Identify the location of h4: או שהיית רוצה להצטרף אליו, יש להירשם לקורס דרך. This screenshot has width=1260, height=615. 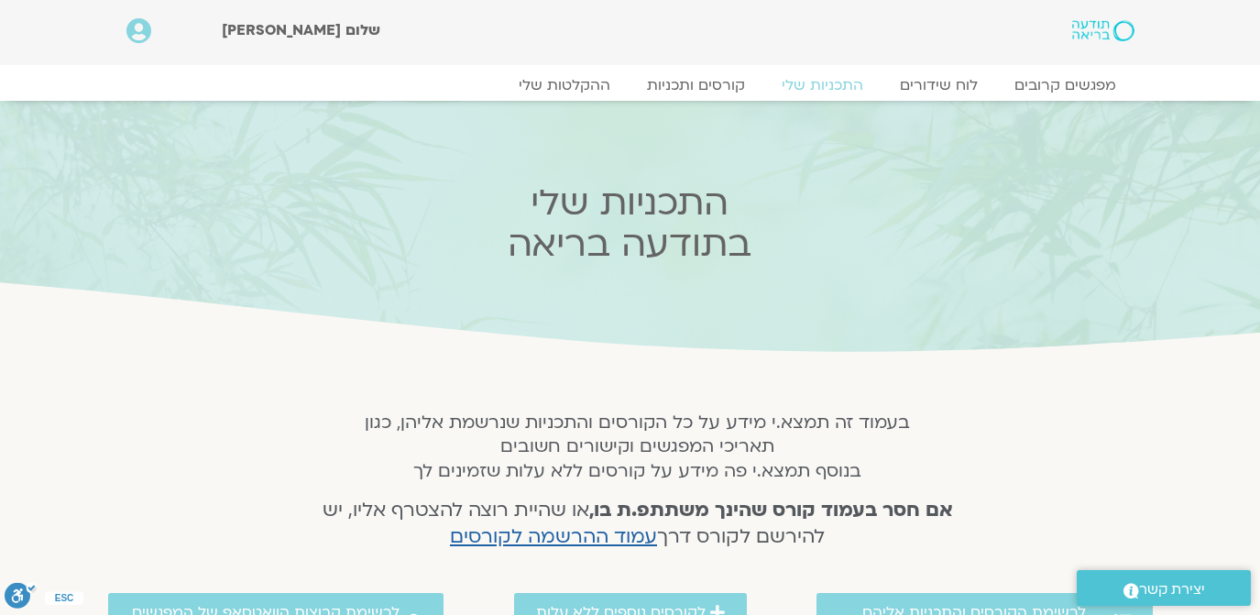
(637, 524).